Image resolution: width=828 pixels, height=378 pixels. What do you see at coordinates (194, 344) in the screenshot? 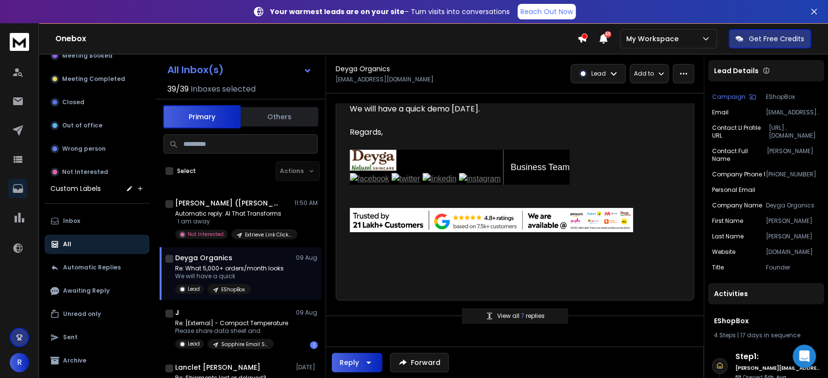
I see `p: Lead` at bounding box center [194, 344].